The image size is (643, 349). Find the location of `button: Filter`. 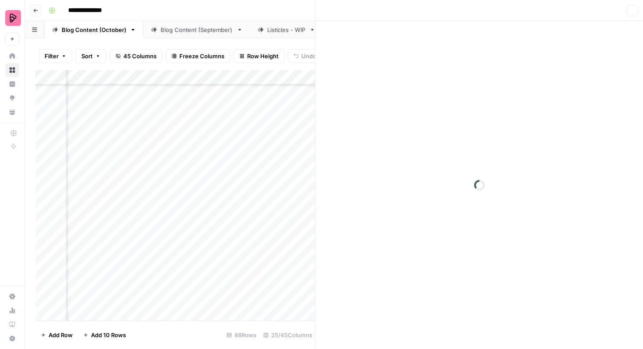

button: Filter is located at coordinates (56, 56).